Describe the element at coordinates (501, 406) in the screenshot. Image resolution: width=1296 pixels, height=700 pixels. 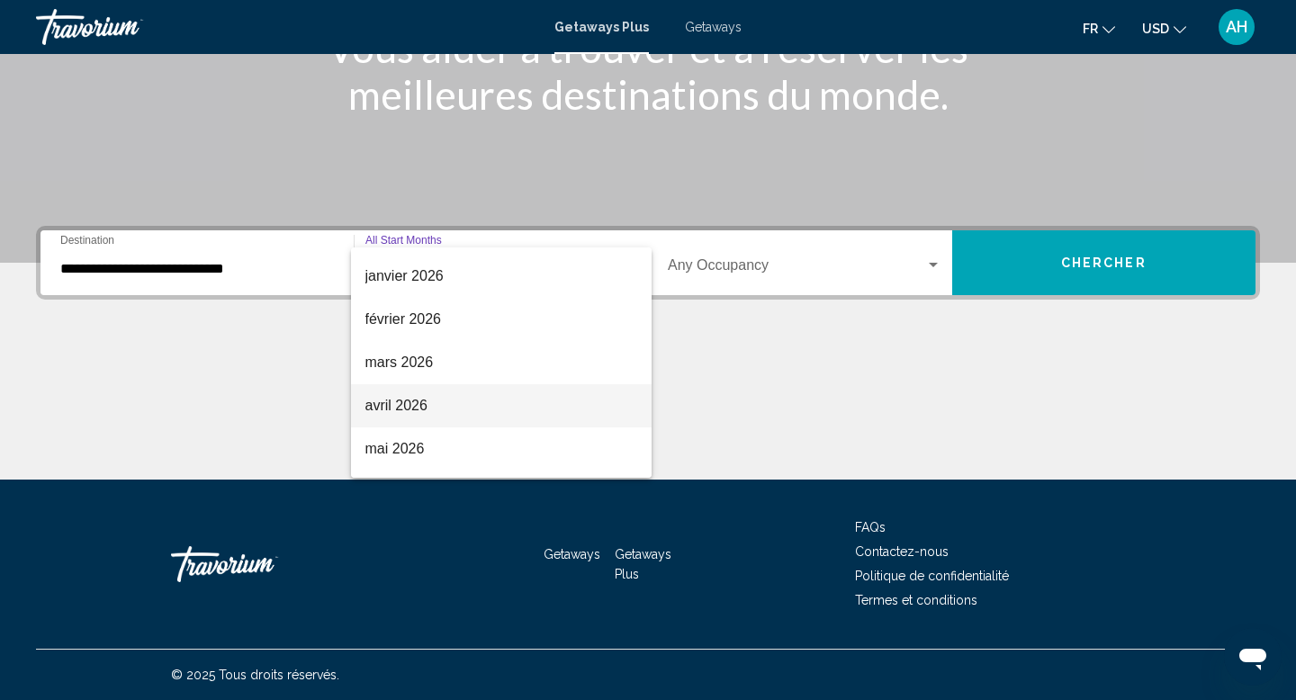
I see `span: avril 2026` at that location.